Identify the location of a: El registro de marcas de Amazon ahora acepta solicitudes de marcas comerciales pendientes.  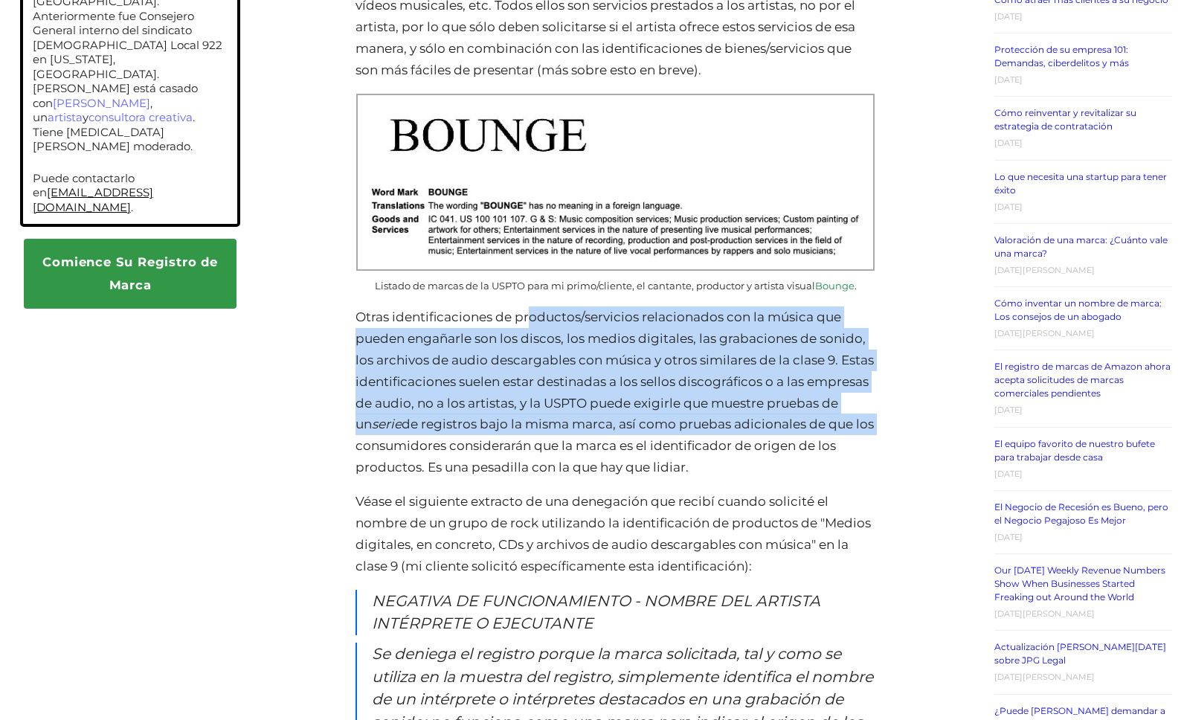
(1082, 379).